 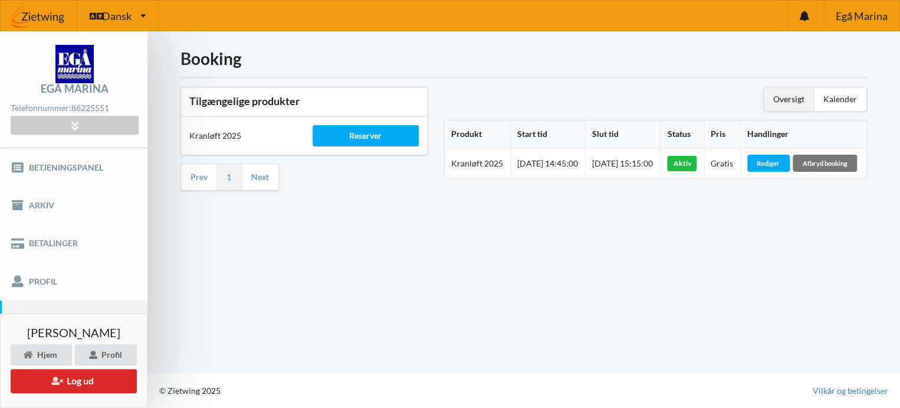 I want to click on div: Aktiv, so click(x=682, y=163).